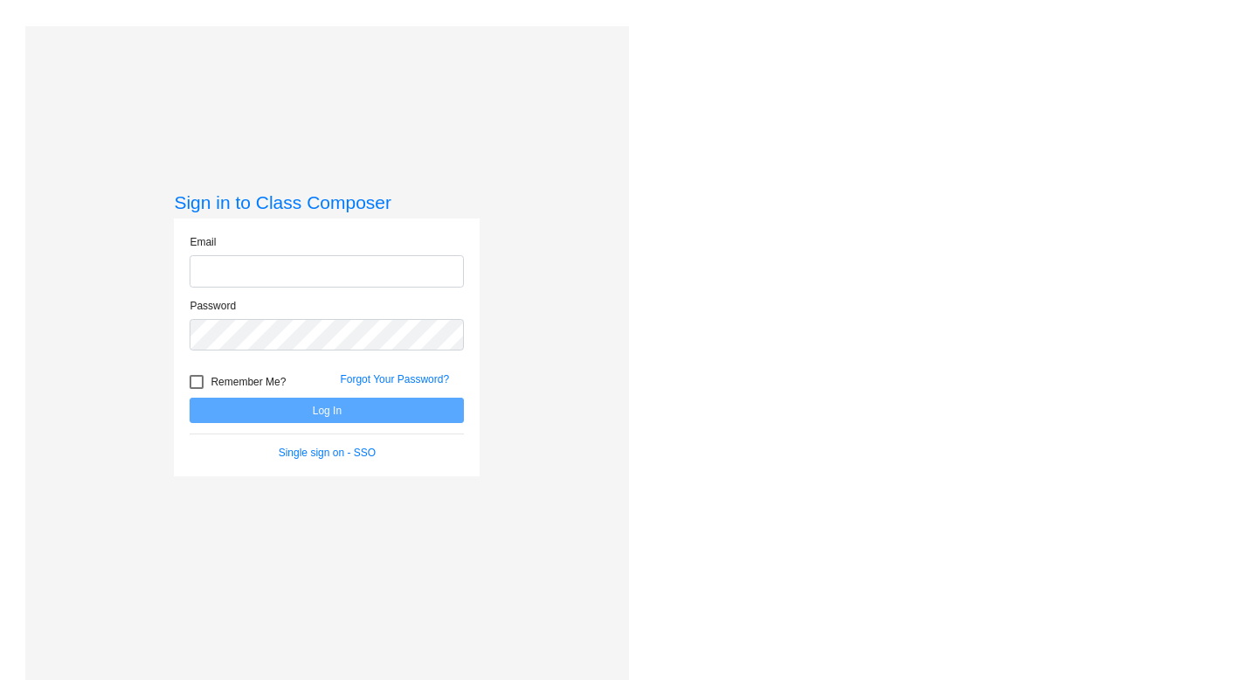 This screenshot has width=1258, height=680. I want to click on button: Log In, so click(327, 410).